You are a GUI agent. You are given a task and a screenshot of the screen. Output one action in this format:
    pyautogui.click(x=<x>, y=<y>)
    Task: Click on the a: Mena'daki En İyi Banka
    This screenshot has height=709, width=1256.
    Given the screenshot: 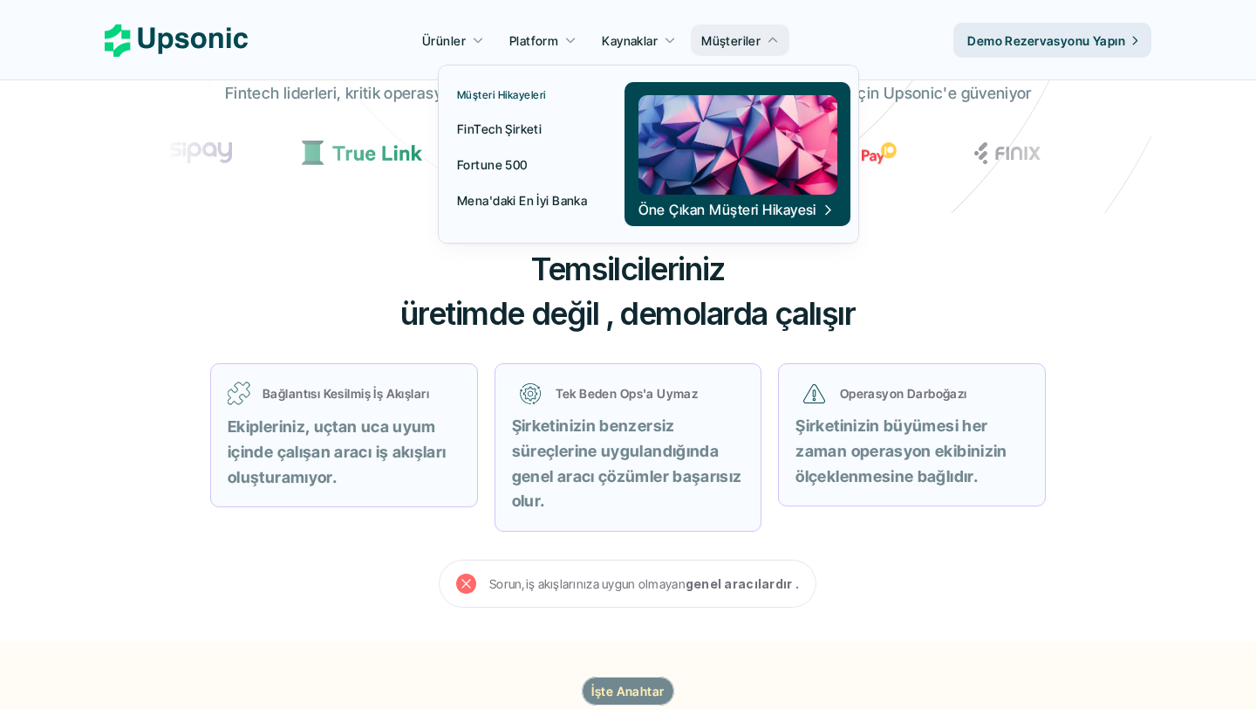 What is the action you would take?
    pyautogui.click(x=520, y=200)
    